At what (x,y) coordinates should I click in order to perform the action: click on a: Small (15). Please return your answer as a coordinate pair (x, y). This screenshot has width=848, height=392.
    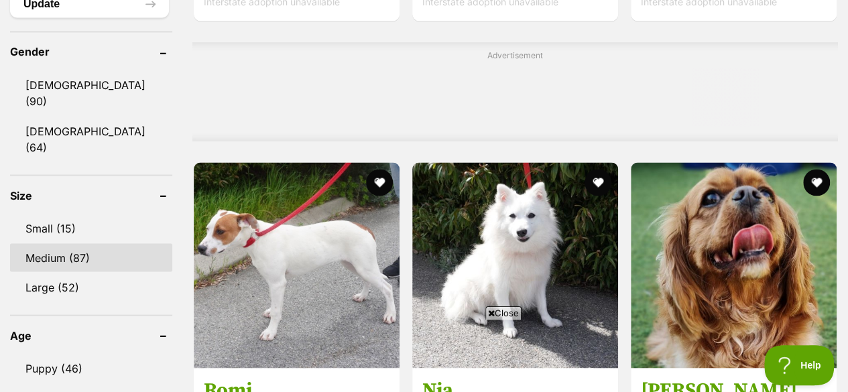
    Looking at the image, I should click on (91, 228).